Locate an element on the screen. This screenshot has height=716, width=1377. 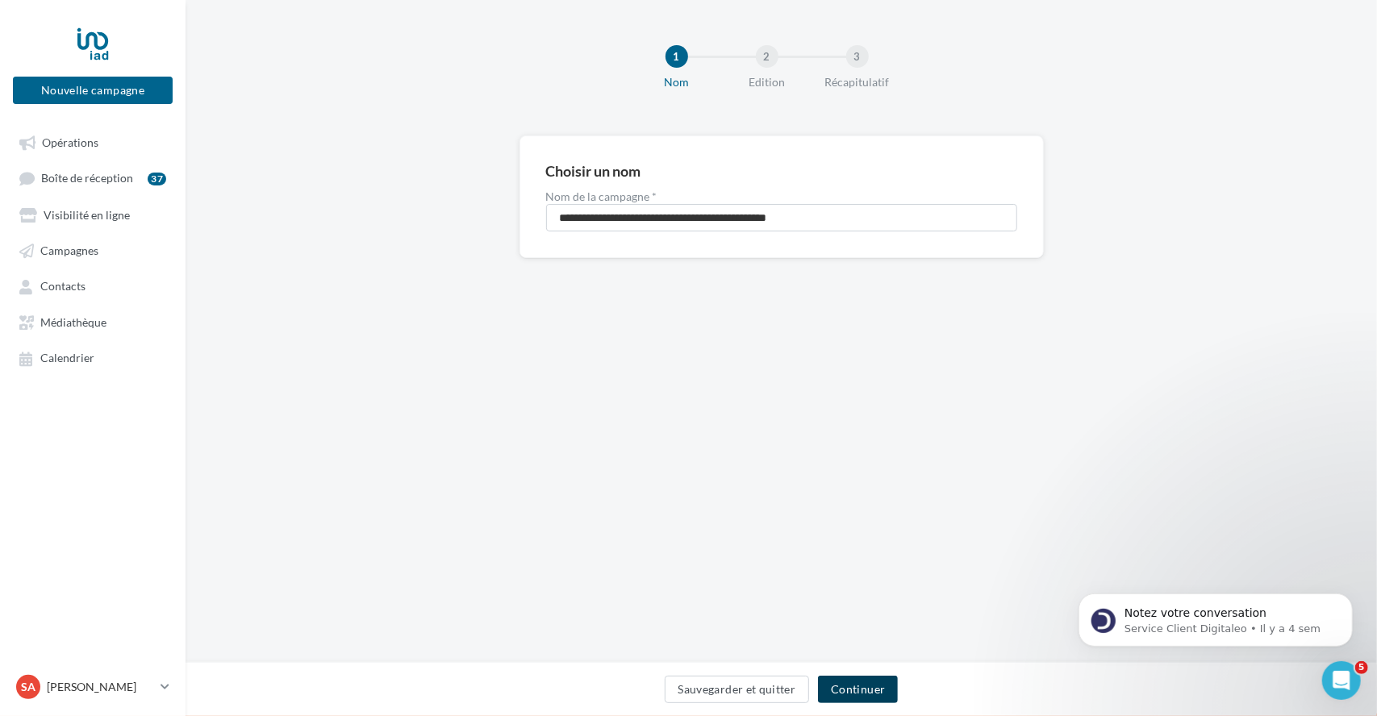
div: 3 is located at coordinates (857, 56).